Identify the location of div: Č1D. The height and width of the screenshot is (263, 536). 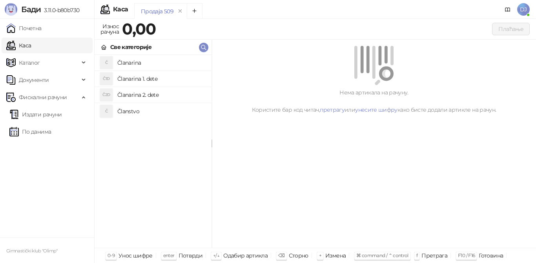
(106, 79).